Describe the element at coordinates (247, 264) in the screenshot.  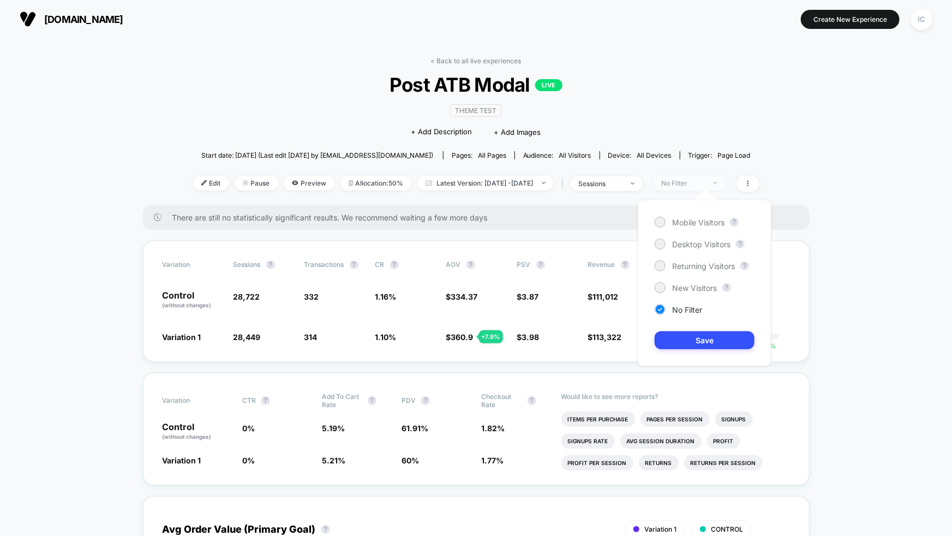
I see `span: Sessions` at that location.